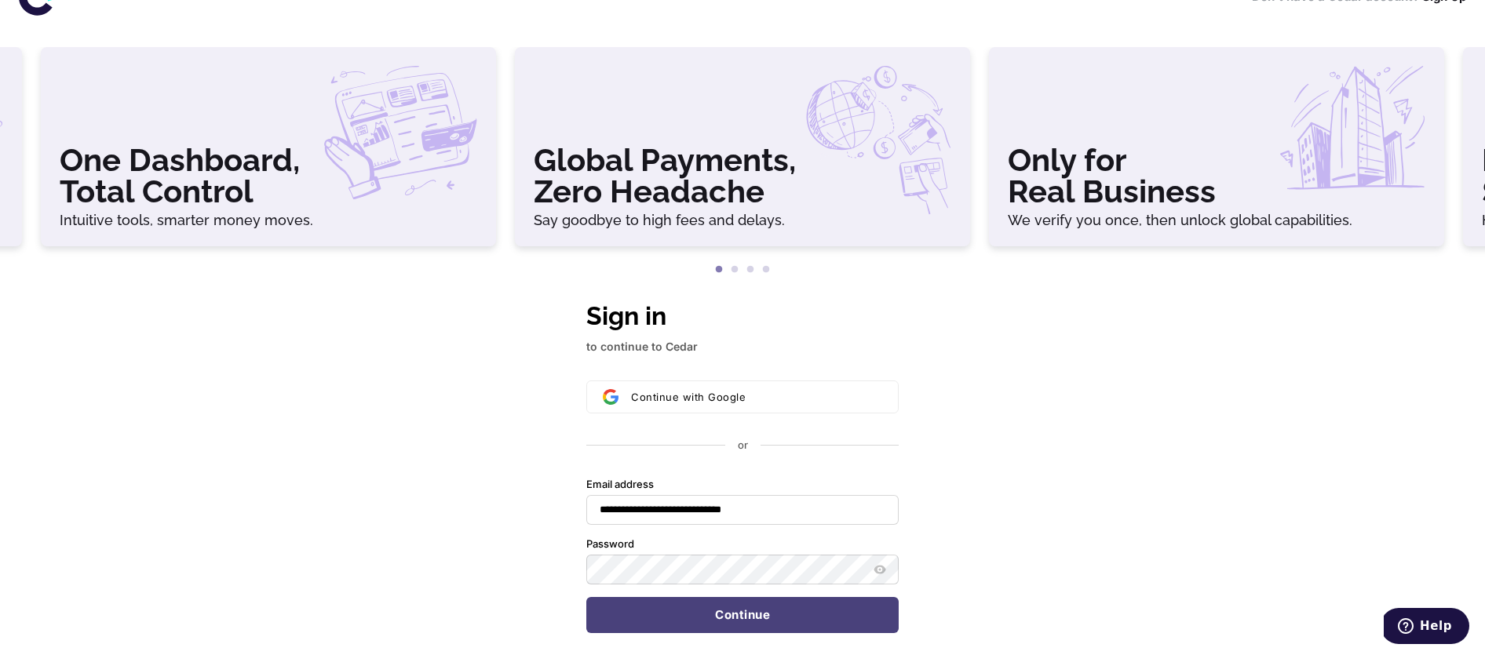 The width and height of the screenshot is (1485, 655). What do you see at coordinates (742, 446) in the screenshot?
I see `p: or` at bounding box center [742, 446].